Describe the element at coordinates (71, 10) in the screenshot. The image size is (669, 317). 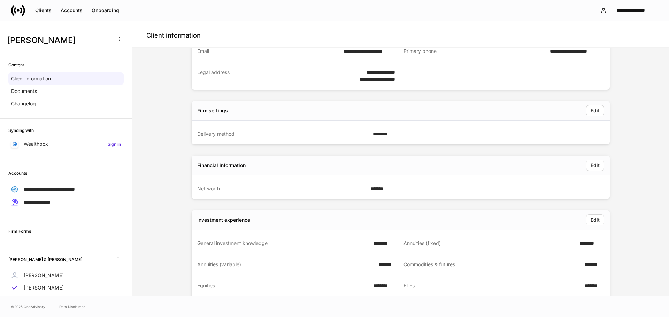
I see `div: Accounts` at that location.